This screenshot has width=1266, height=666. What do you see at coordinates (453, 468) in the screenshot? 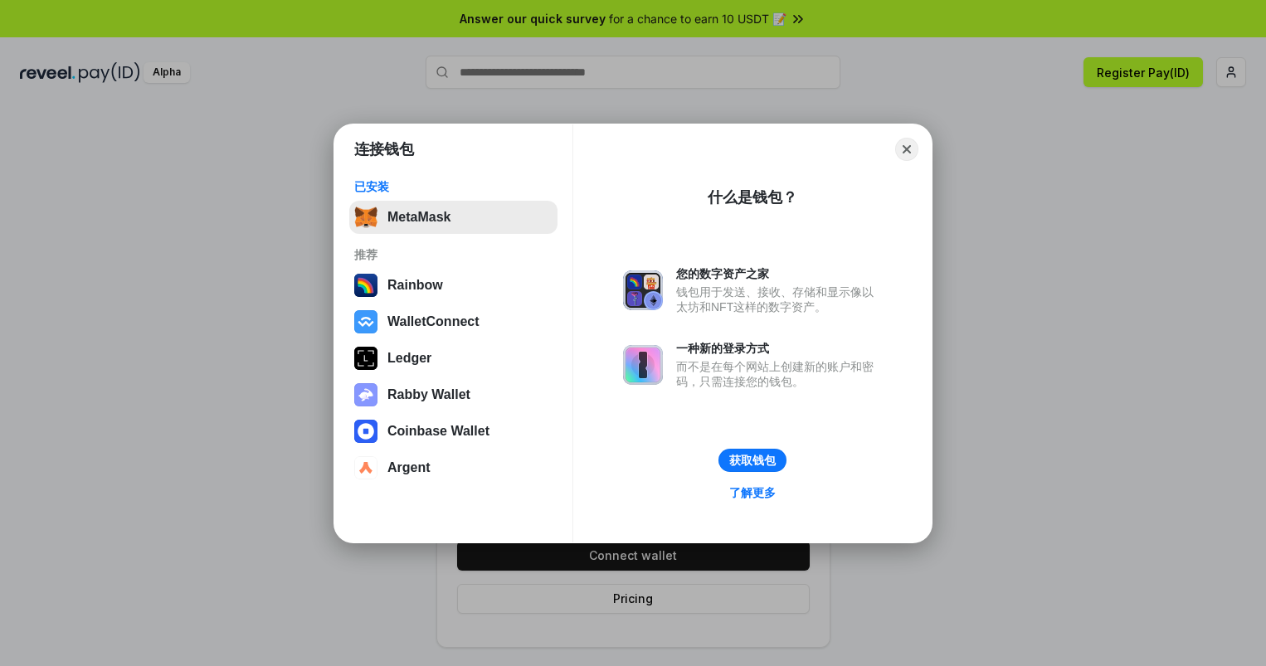
I see `button: Argent` at bounding box center [453, 468].